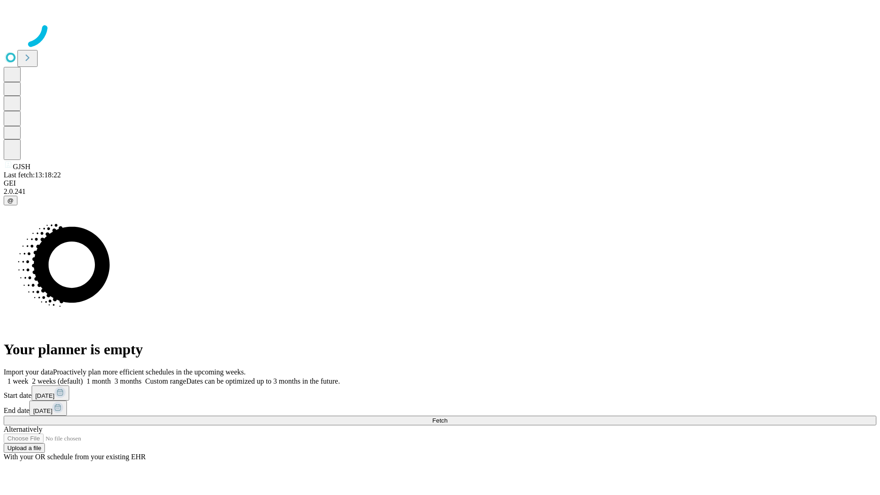 The height and width of the screenshot is (495, 880). I want to click on span: 2 weeks (default), so click(57, 381).